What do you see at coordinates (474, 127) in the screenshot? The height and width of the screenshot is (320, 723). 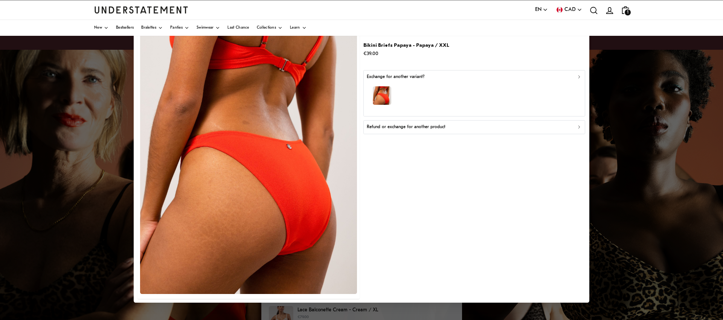 I see `button: Refund or exchange for another product` at bounding box center [474, 127].